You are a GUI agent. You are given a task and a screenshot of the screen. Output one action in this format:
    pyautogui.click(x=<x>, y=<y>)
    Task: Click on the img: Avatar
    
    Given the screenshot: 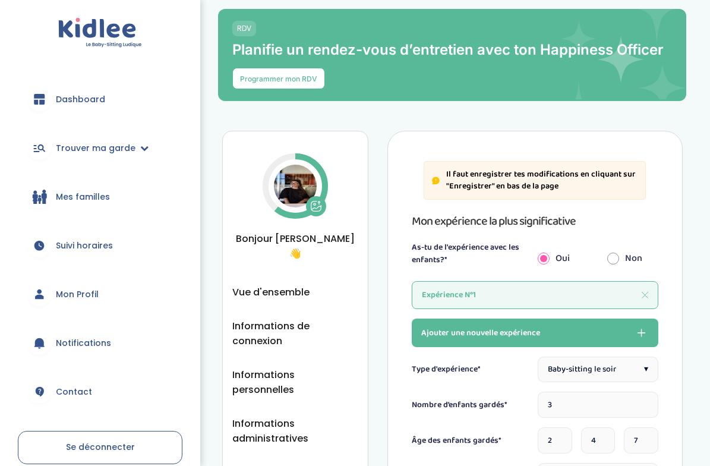 What is the action you would take?
    pyautogui.click(x=295, y=186)
    